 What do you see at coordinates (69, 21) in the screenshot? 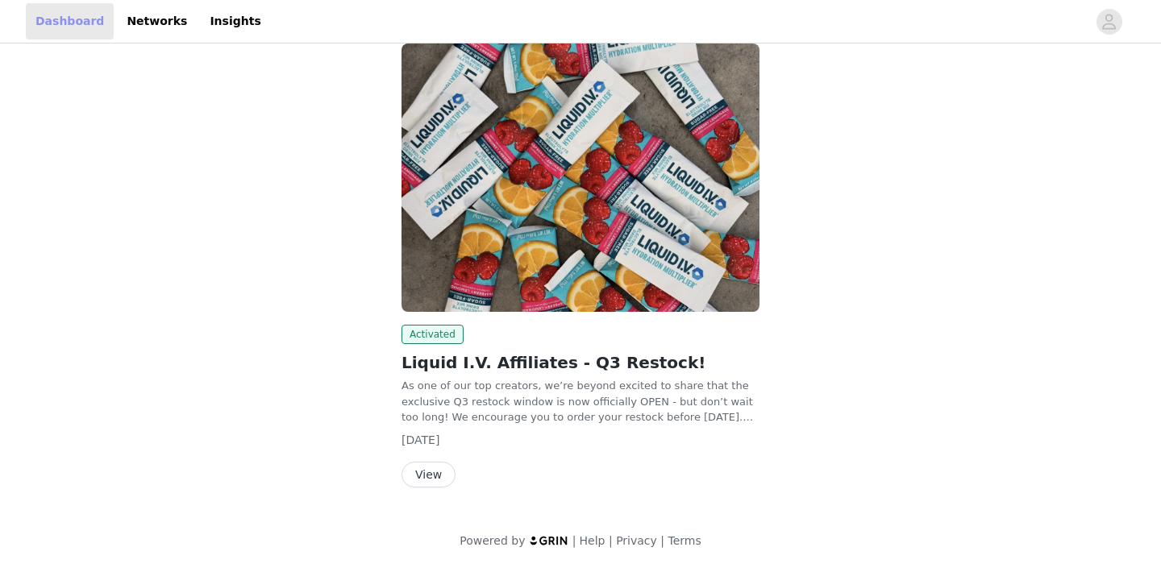
I see `a: Dashboard` at bounding box center [69, 21].